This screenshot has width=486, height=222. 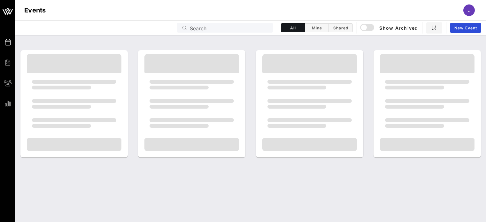 What do you see at coordinates (293, 28) in the screenshot?
I see `span: All` at bounding box center [293, 28].